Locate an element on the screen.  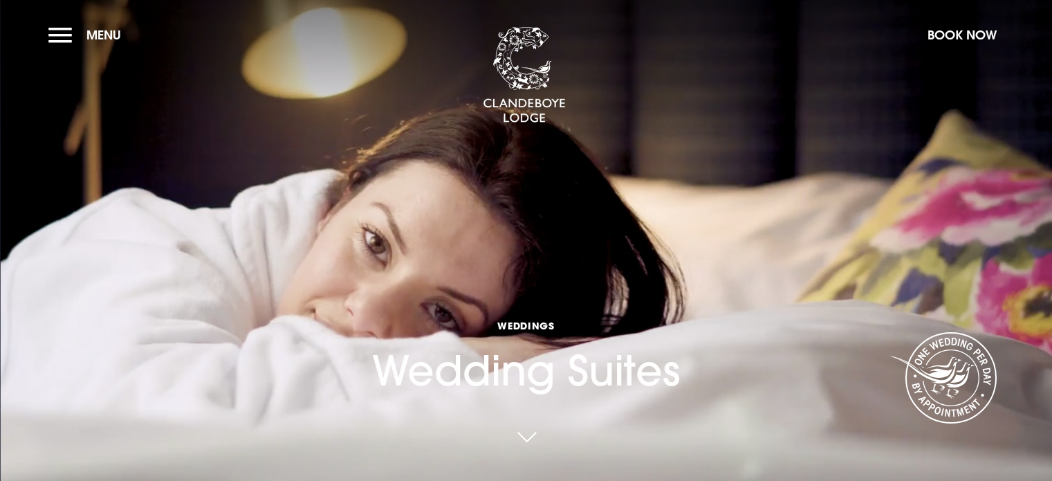
span: Menu is located at coordinates (104, 35).